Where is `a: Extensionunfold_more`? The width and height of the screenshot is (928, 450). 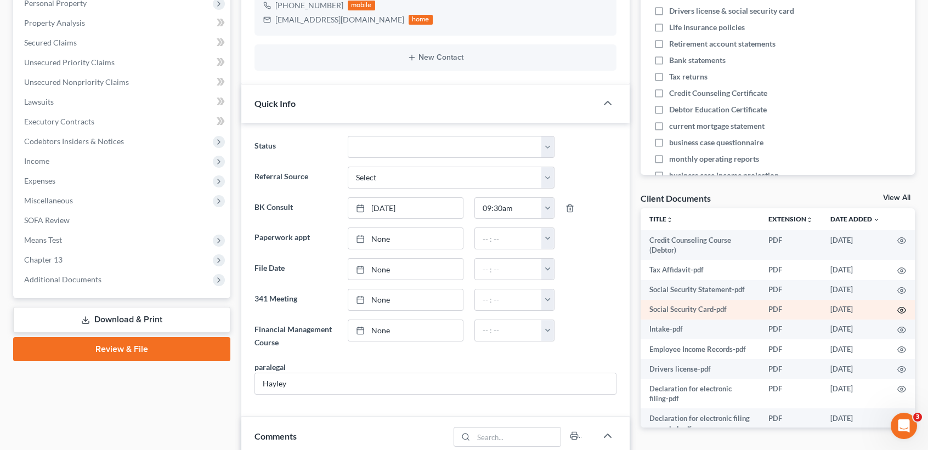
a: Extensionunfold_more is located at coordinates (790, 219).